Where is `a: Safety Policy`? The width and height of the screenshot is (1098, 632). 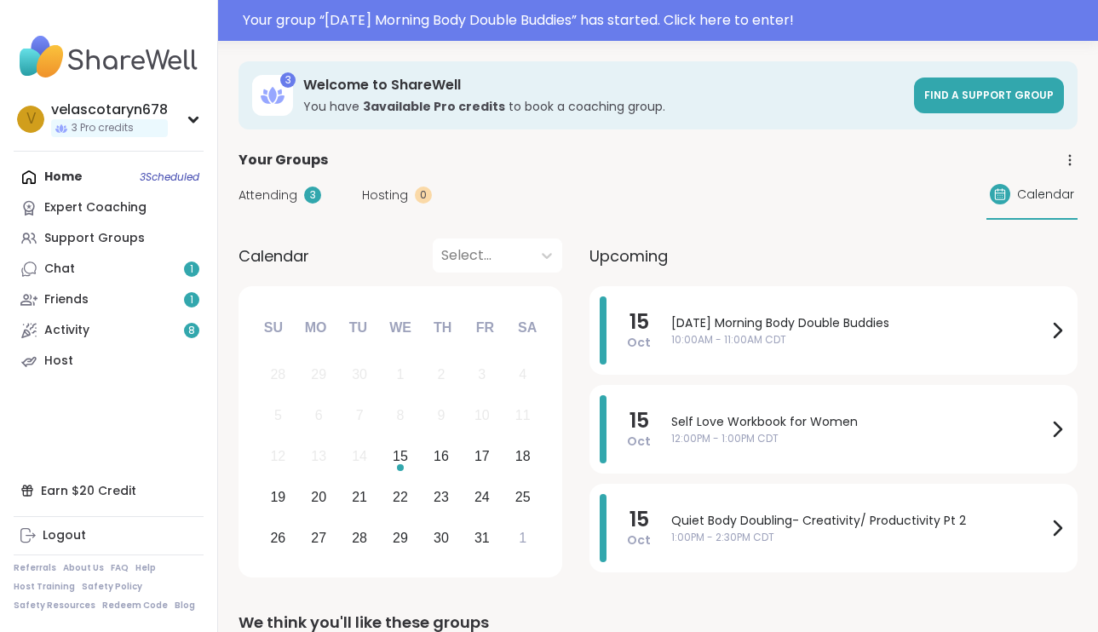
a: Safety Policy is located at coordinates (112, 587).